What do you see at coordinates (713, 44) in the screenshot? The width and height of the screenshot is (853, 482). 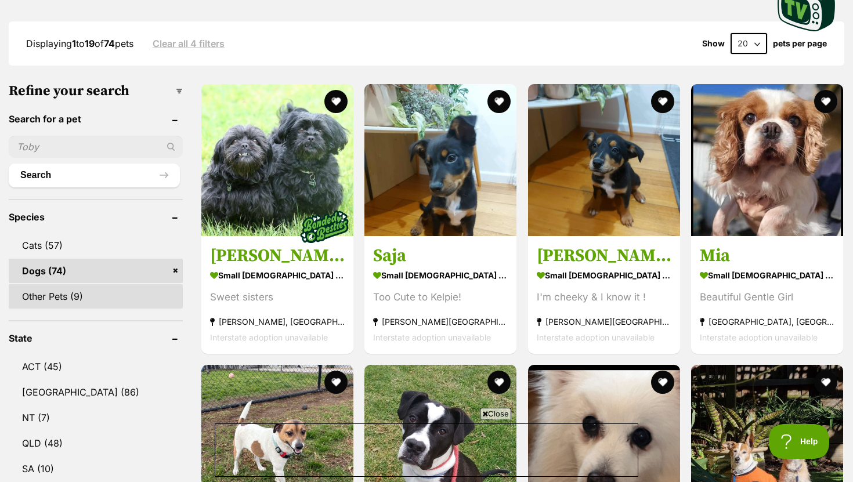 I see `span: Show` at bounding box center [713, 44].